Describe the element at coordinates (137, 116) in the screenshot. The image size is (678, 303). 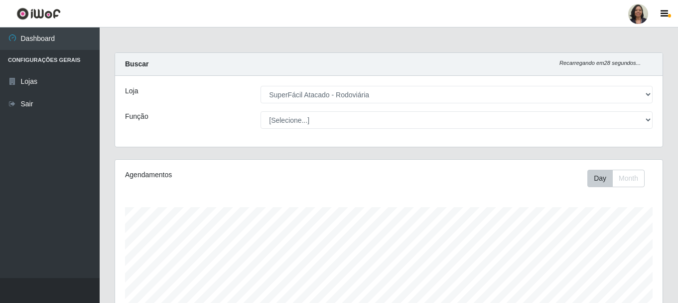
I see `label: Função` at that location.